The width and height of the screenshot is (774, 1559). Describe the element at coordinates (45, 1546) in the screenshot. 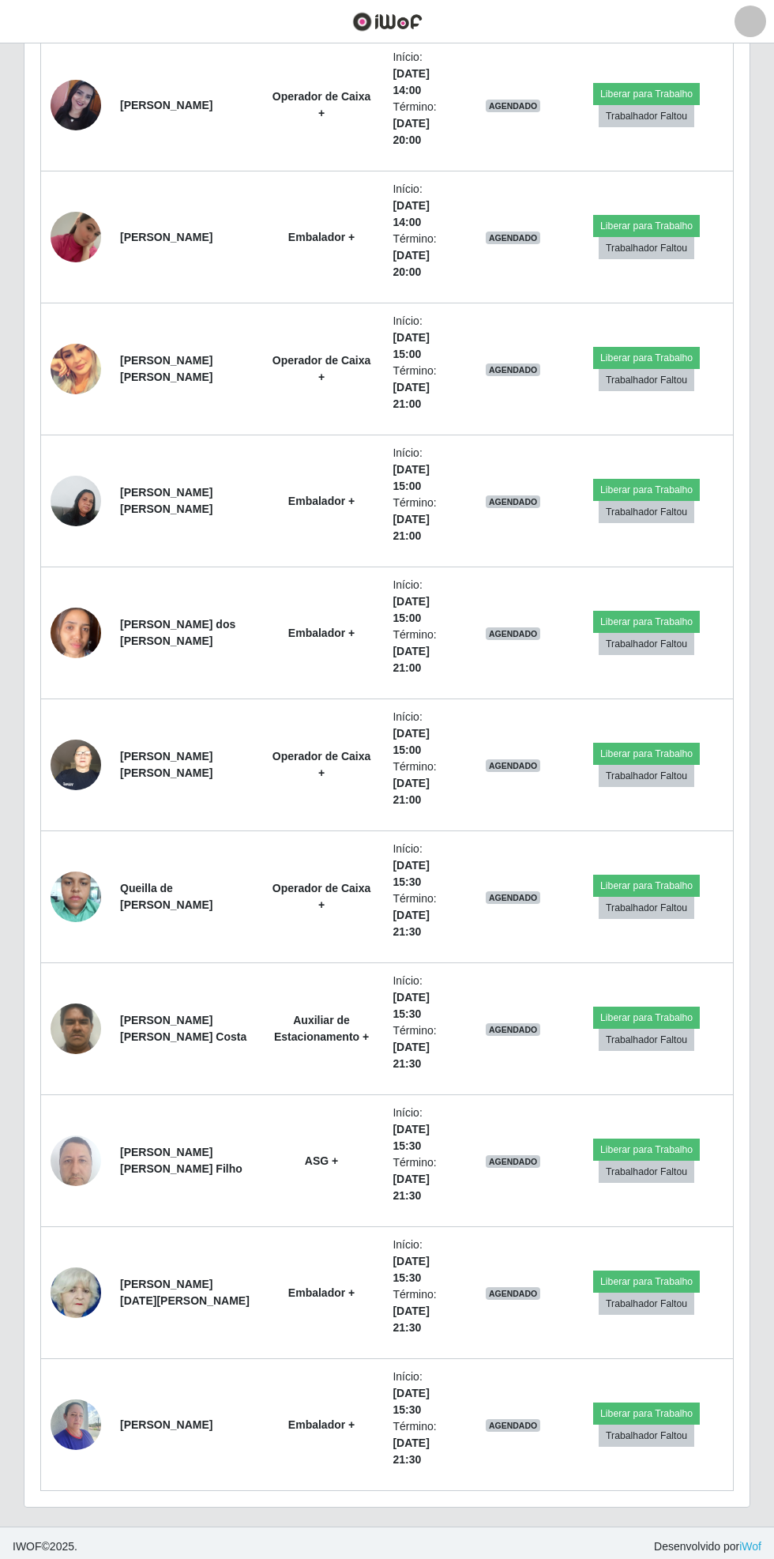

I see `span: © 2025 .` at that location.